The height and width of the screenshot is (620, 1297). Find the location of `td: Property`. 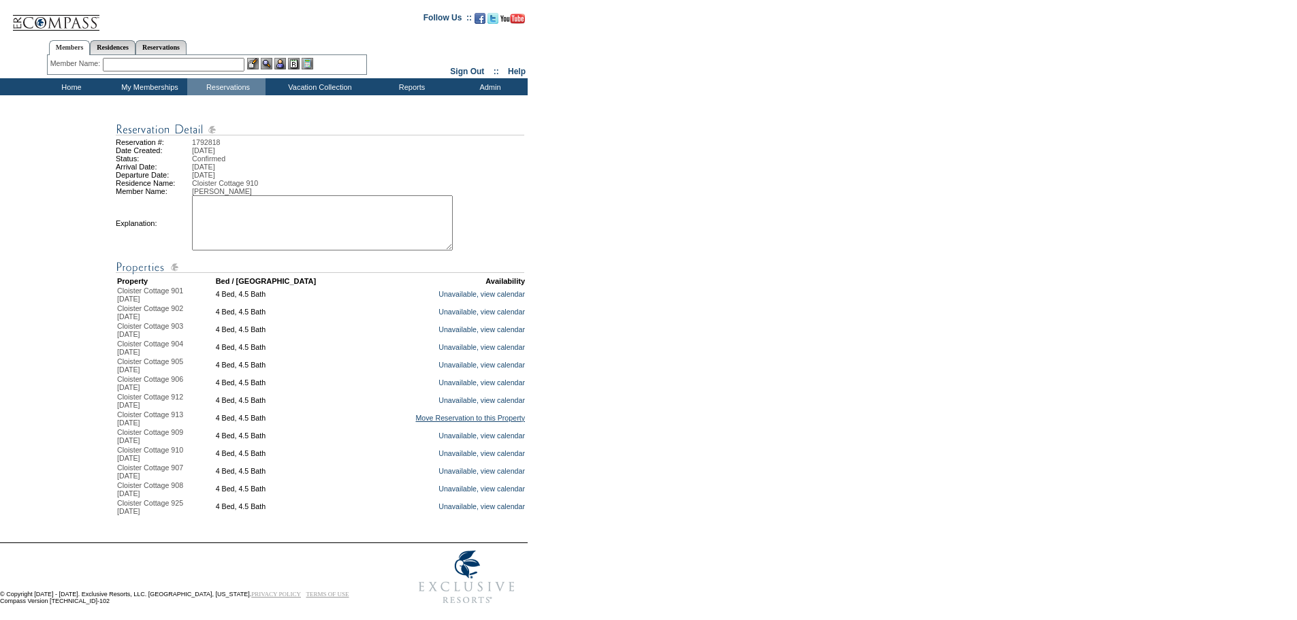

td: Property is located at coordinates (165, 281).